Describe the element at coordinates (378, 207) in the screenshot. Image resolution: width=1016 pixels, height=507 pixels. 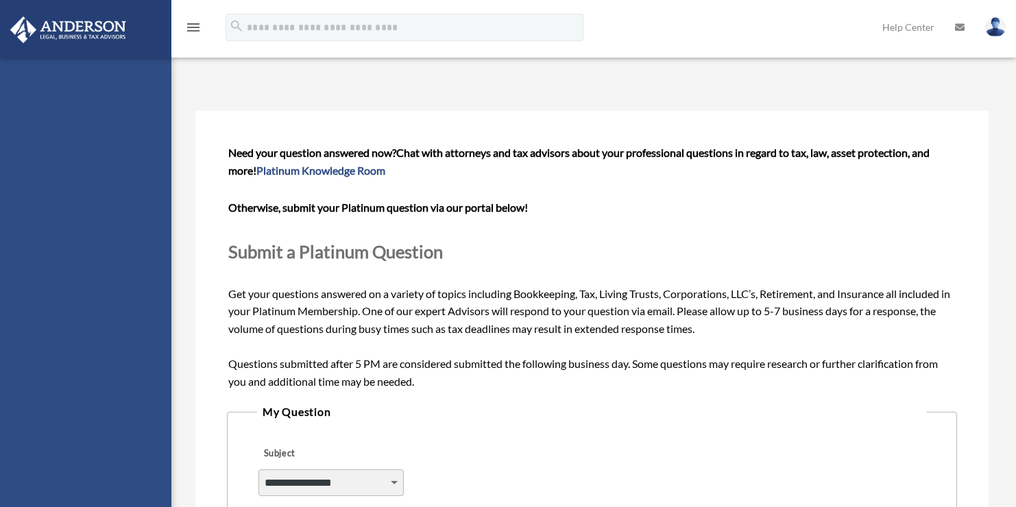
I see `b: Otherwise, submit your Platinum question via our portal below!` at that location.